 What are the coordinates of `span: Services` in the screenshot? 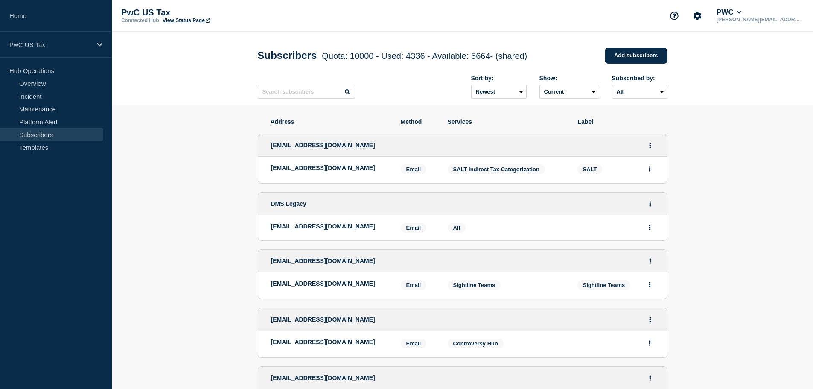 It's located at (506, 122).